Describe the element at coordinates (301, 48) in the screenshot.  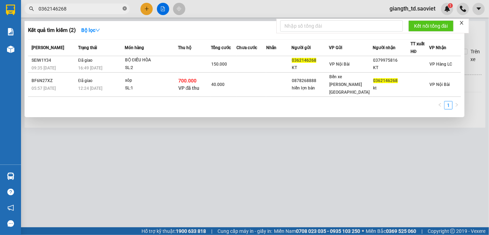
I see `span: Người gửi` at that location.